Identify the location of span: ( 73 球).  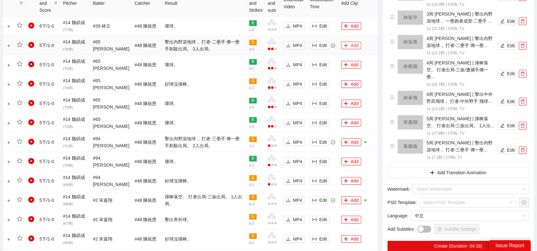
(68, 107).